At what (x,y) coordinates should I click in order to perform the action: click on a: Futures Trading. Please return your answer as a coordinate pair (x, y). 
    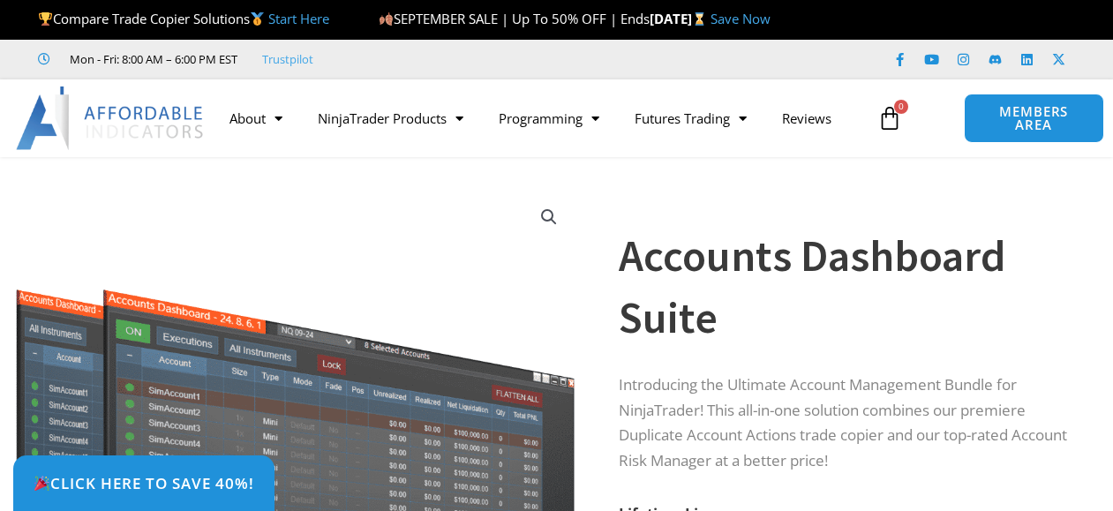
    Looking at the image, I should click on (690, 118).